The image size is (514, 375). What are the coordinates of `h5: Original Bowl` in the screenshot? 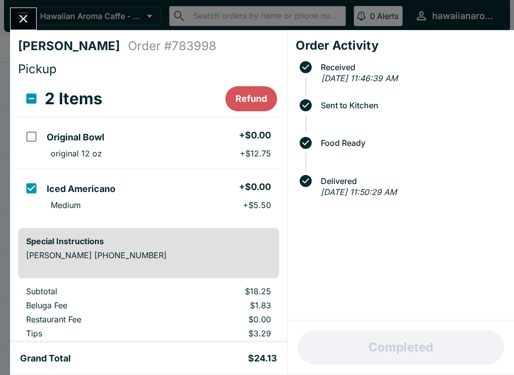 It's located at (75, 137).